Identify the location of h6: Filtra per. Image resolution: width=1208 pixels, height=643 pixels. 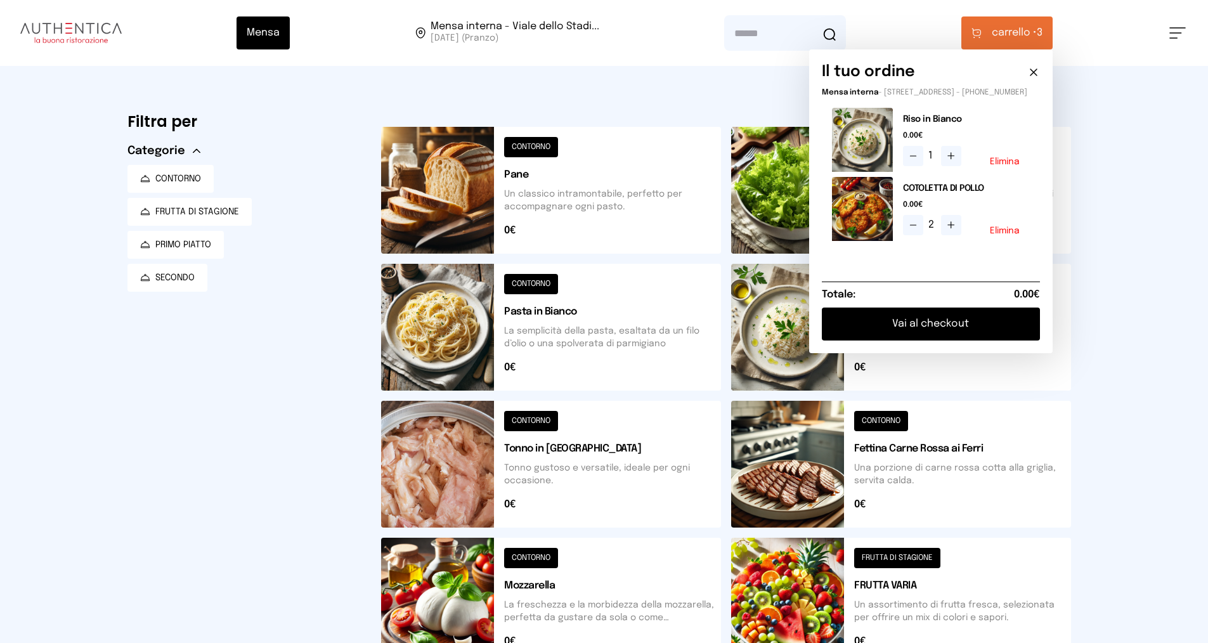
(244, 122).